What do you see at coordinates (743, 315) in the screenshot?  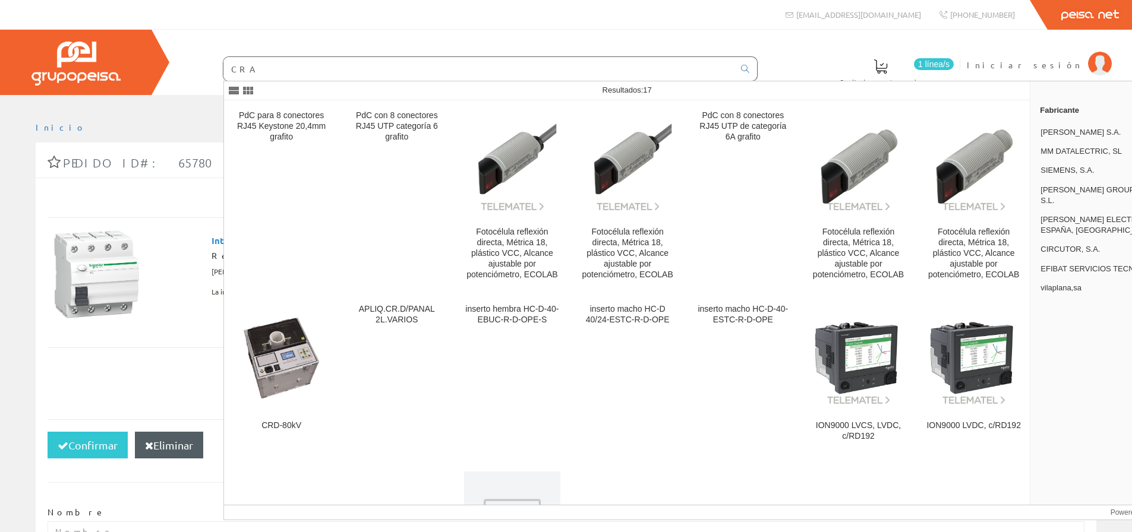 I see `div: inserto macho HC-D-40-ESTC-R-D-OPE` at bounding box center [743, 315].